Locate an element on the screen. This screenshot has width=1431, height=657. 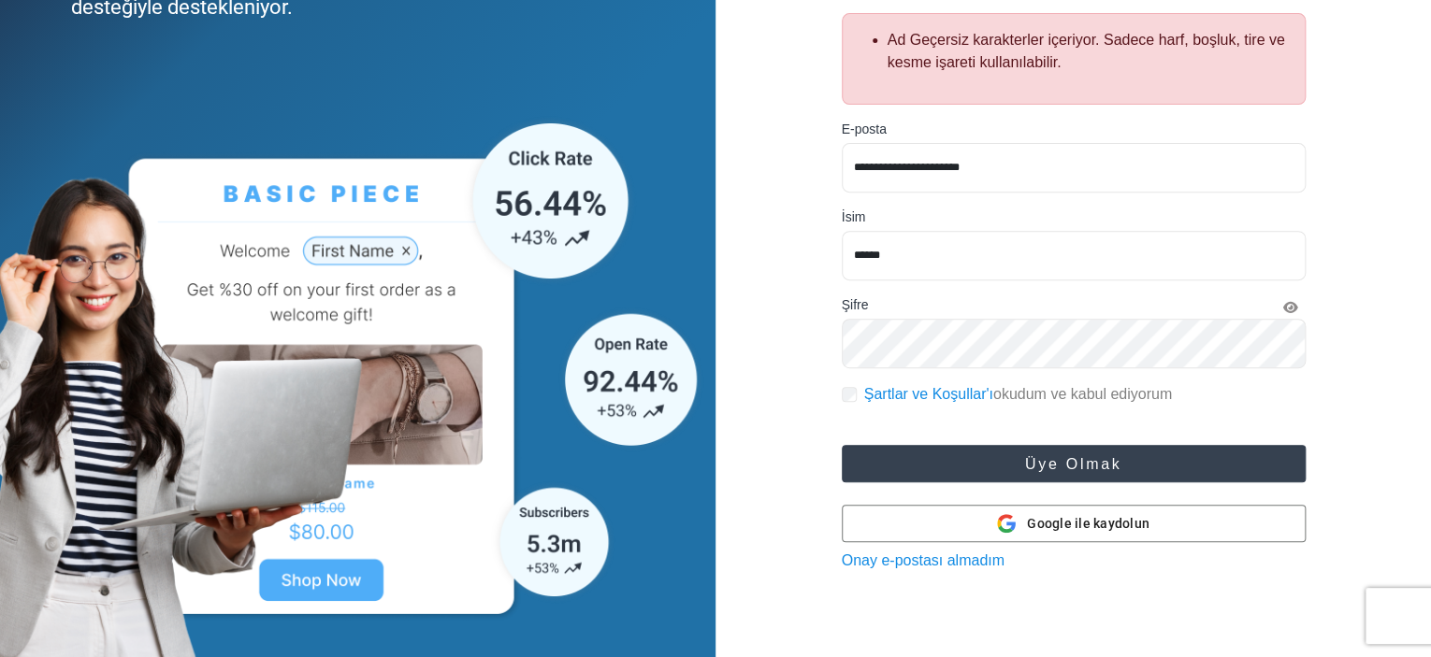
a: Şartlar ve Koşullar'ı is located at coordinates (929, 394).